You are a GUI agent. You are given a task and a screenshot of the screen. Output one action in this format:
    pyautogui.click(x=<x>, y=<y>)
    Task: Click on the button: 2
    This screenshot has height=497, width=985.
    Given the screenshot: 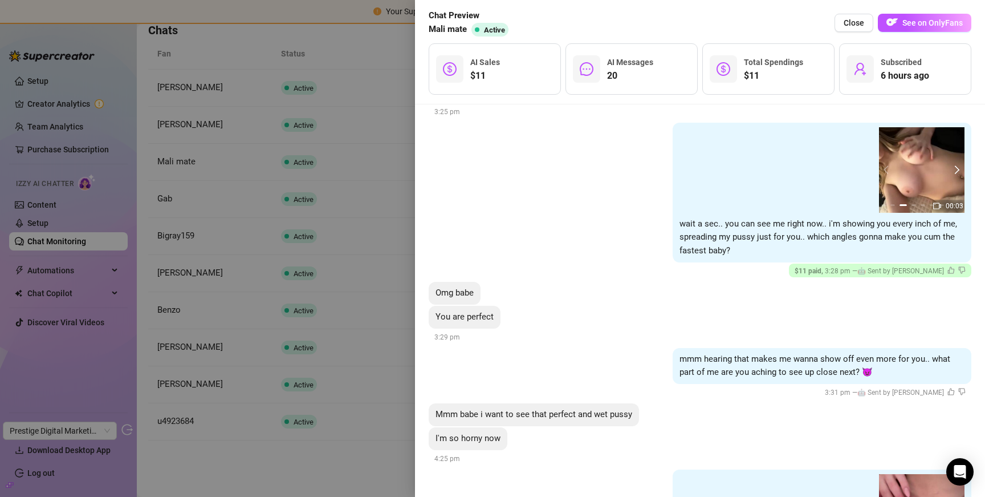 What is the action you would take?
    pyautogui.click(x=893, y=205)
    